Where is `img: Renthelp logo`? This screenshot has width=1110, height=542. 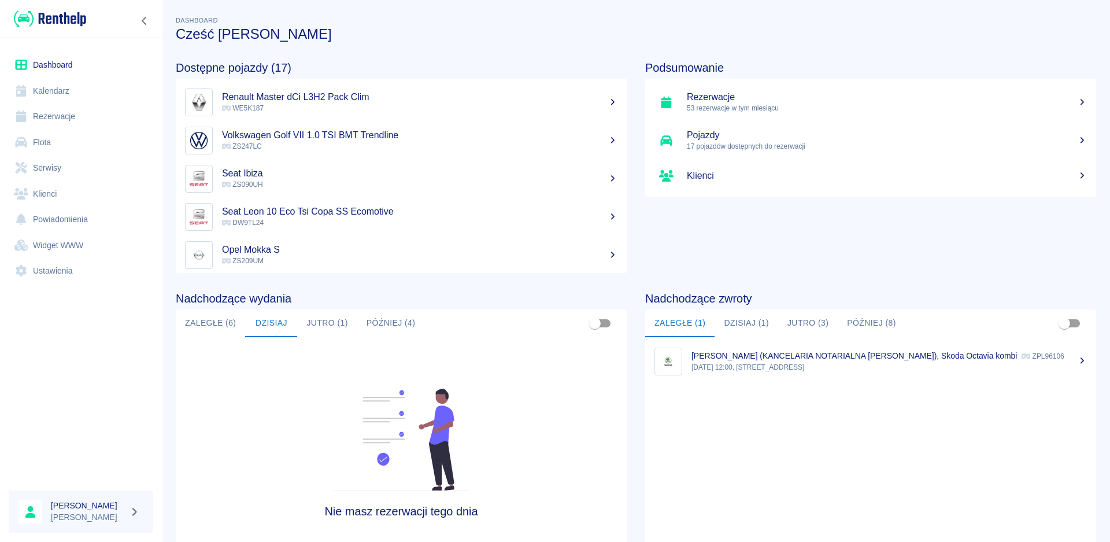 img: Renthelp logo is located at coordinates (50, 18).